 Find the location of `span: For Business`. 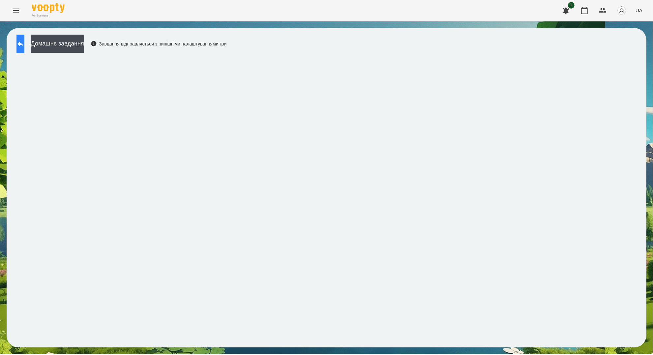

span: For Business is located at coordinates (48, 16).